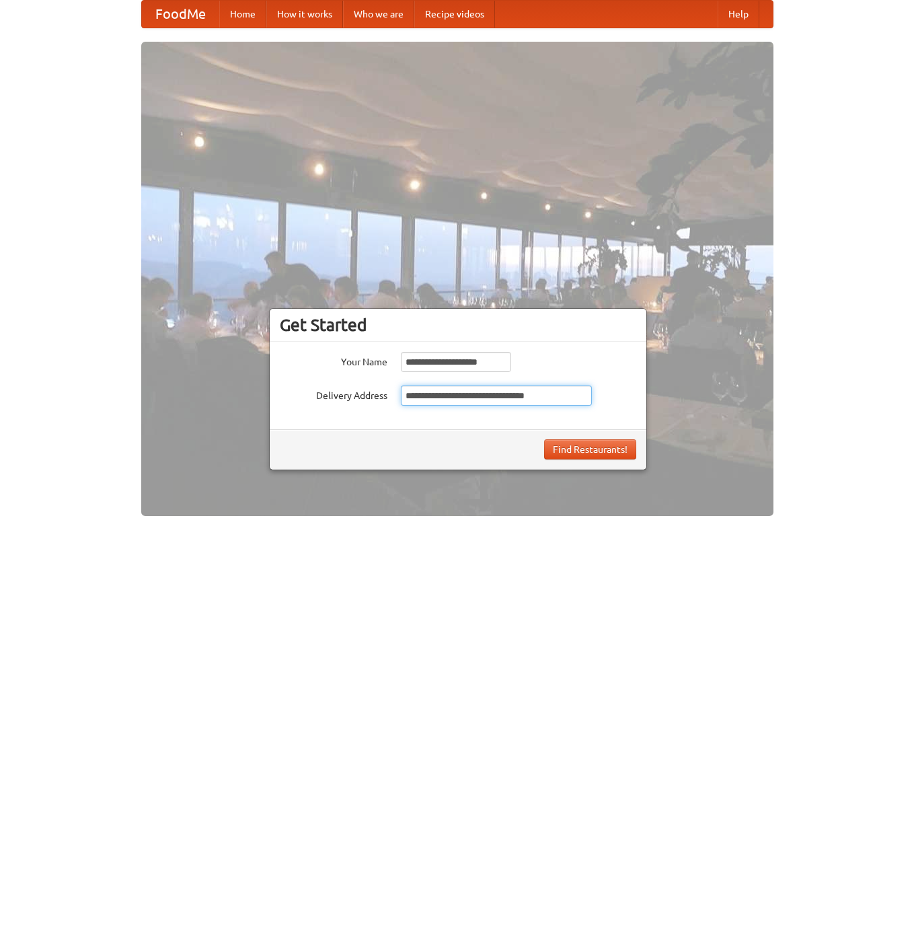 The image size is (914, 952). I want to click on a: How it works, so click(305, 14).